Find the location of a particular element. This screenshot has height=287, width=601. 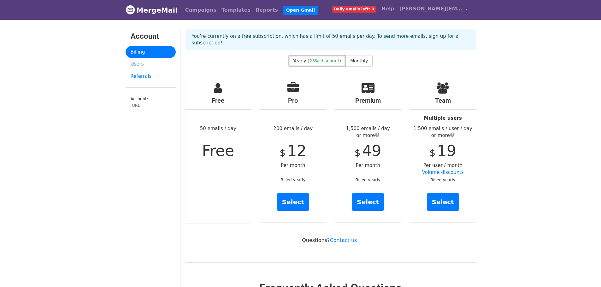

strong: Multiple users is located at coordinates (443, 118).